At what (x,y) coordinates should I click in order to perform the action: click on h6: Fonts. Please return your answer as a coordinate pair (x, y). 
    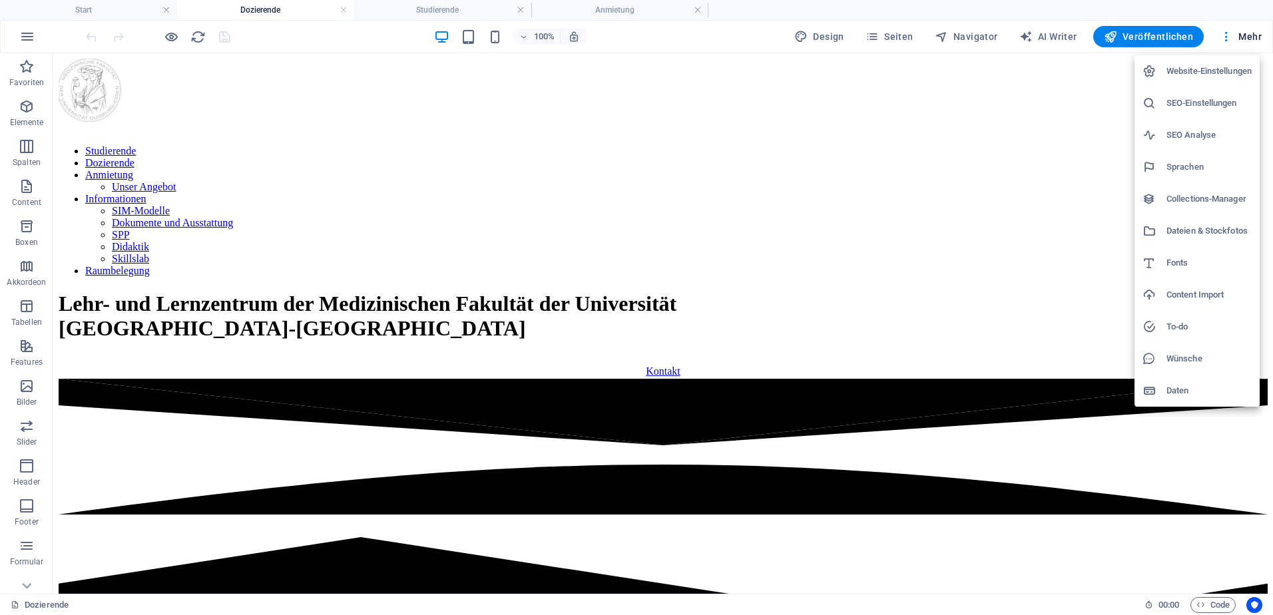
    Looking at the image, I should click on (1209, 263).